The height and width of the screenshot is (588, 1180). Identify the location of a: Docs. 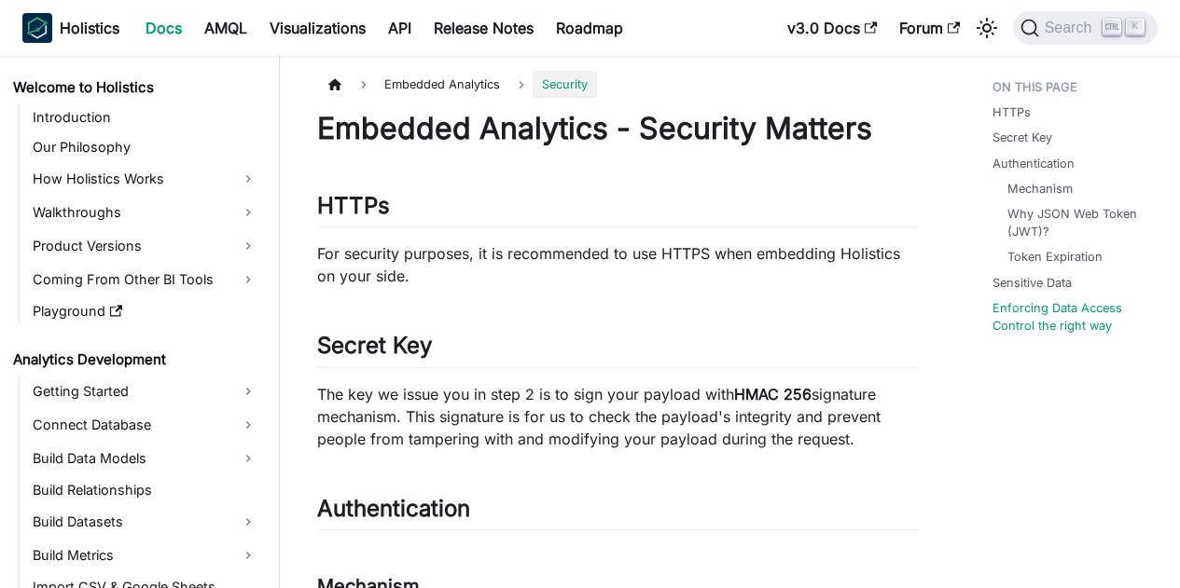
(163, 28).